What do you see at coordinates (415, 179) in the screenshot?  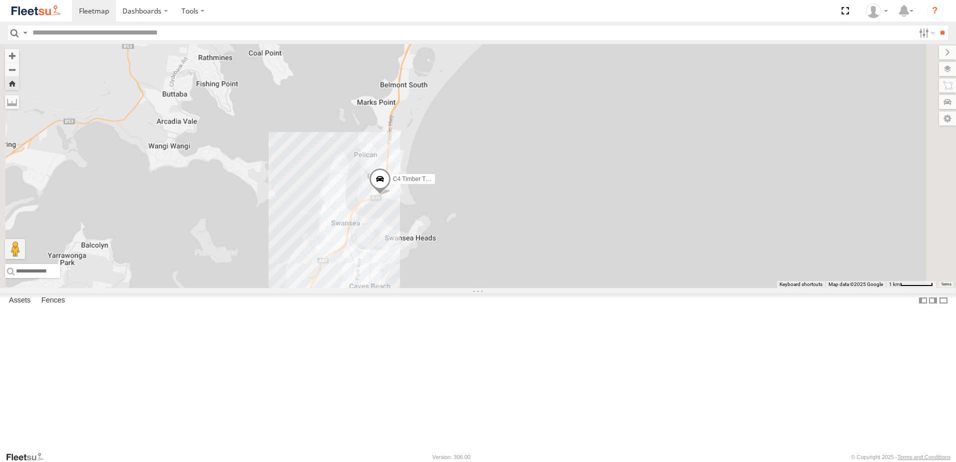 I see `span: C4 Timber Truck` at bounding box center [415, 179].